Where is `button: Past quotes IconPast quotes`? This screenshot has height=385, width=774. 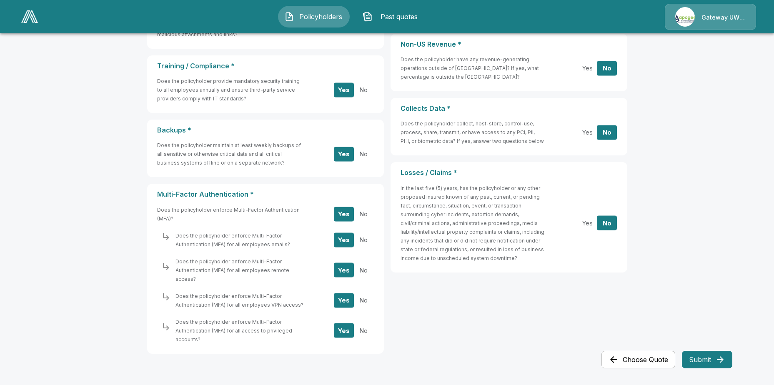
button: Past quotes IconPast quotes is located at coordinates (392, 17).